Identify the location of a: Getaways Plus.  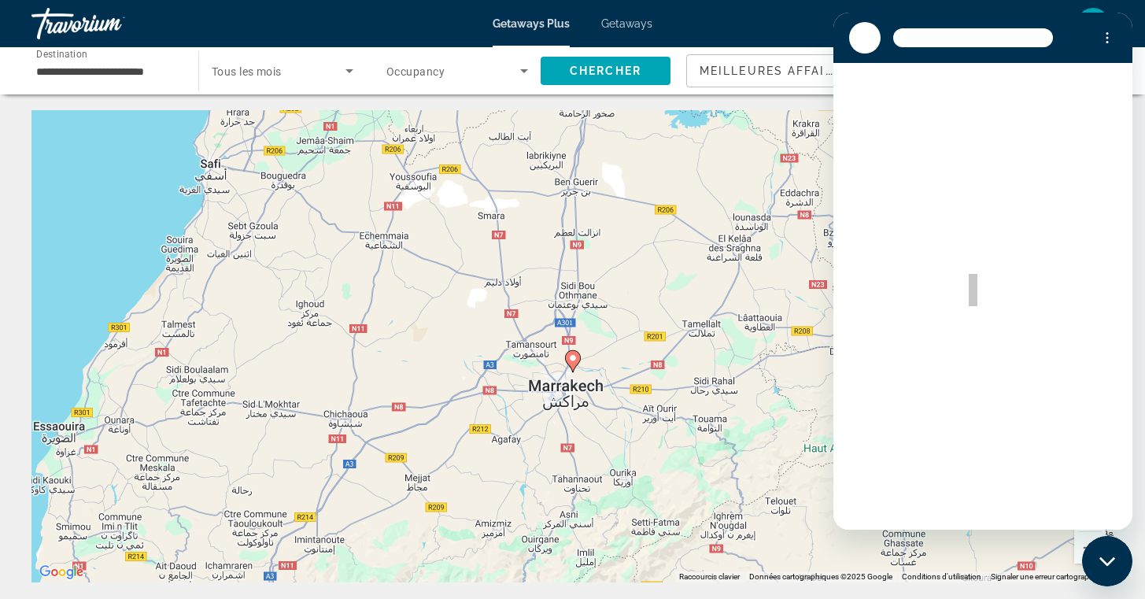
(531, 24).